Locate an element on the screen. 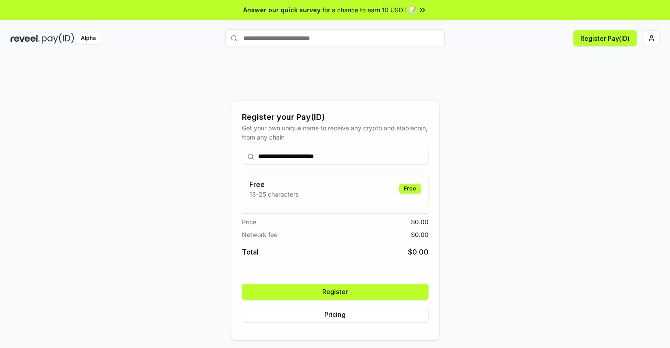 This screenshot has height=348, width=670. span: Network fee is located at coordinates (259, 234).